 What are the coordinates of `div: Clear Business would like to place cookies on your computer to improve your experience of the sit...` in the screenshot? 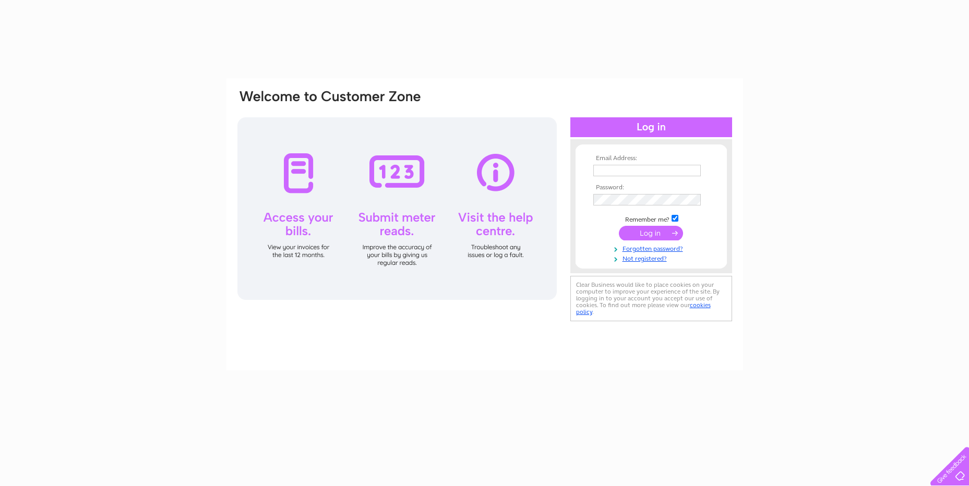 It's located at (651, 298).